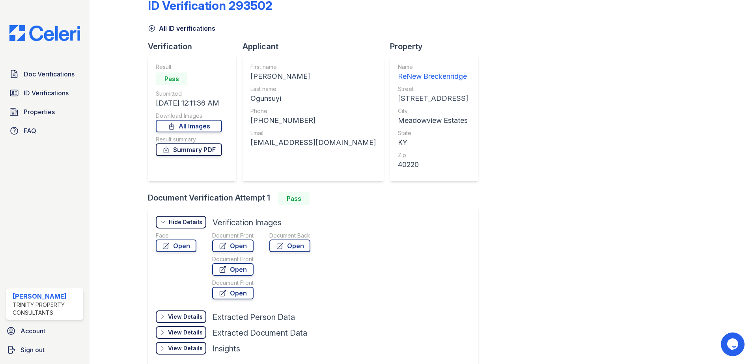 The width and height of the screenshot is (754, 364). Describe the element at coordinates (433, 76) in the screenshot. I see `div: ReNew Breckenridge` at that location.